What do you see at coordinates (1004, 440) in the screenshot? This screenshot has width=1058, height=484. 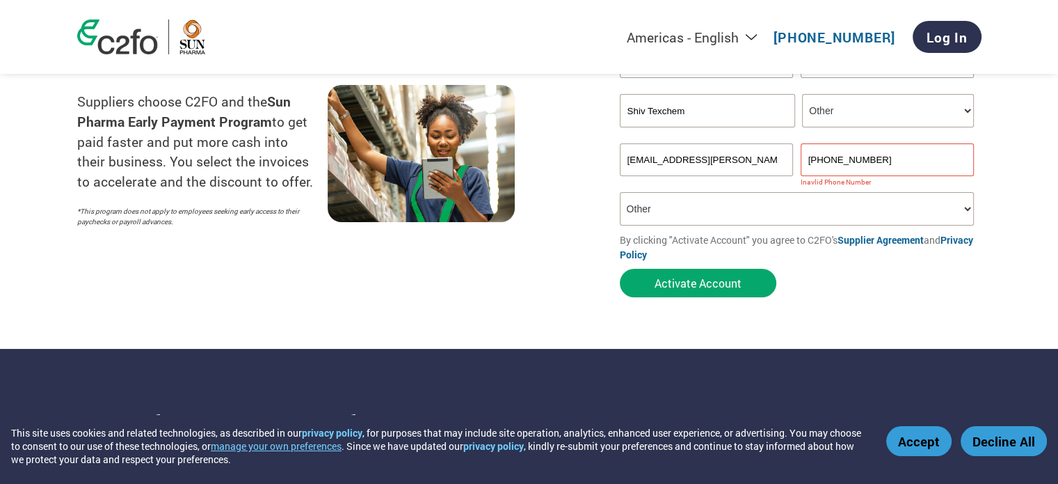 I see `button: Decline All` at bounding box center [1004, 440].